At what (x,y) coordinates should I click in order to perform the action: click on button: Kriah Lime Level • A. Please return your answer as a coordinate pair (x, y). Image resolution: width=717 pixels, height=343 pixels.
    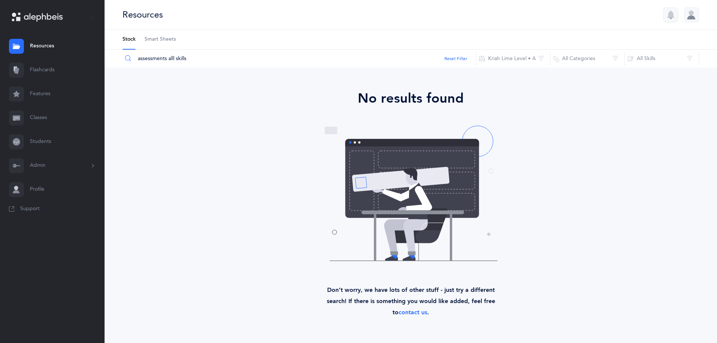
    Looking at the image, I should click on (513, 59).